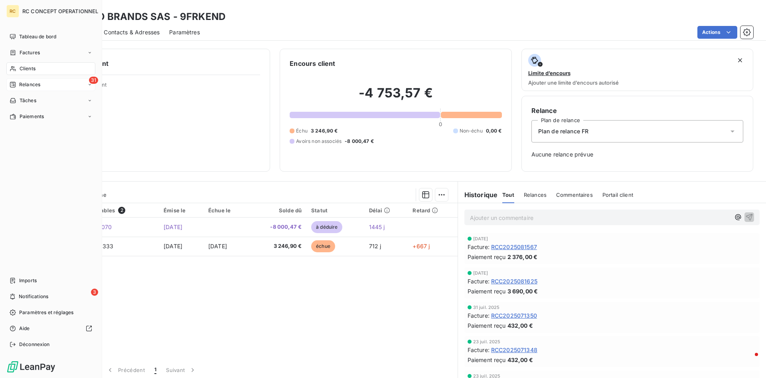 The height and width of the screenshot is (378, 766). What do you see at coordinates (523, 257) in the screenshot?
I see `span: 2 376,00 €` at bounding box center [523, 257].